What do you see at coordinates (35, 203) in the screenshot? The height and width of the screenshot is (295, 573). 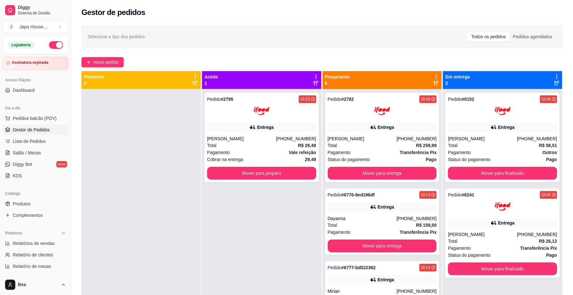 I see `a: Produtos` at bounding box center [35, 203].